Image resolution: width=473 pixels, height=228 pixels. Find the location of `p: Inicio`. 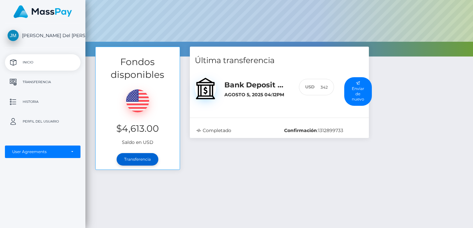

p: Inicio is located at coordinates (43, 62).